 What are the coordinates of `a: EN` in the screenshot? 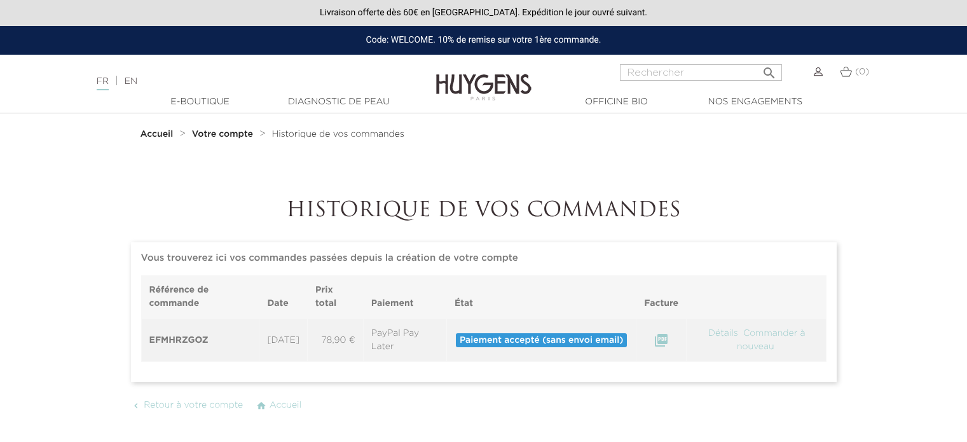 It's located at (131, 81).